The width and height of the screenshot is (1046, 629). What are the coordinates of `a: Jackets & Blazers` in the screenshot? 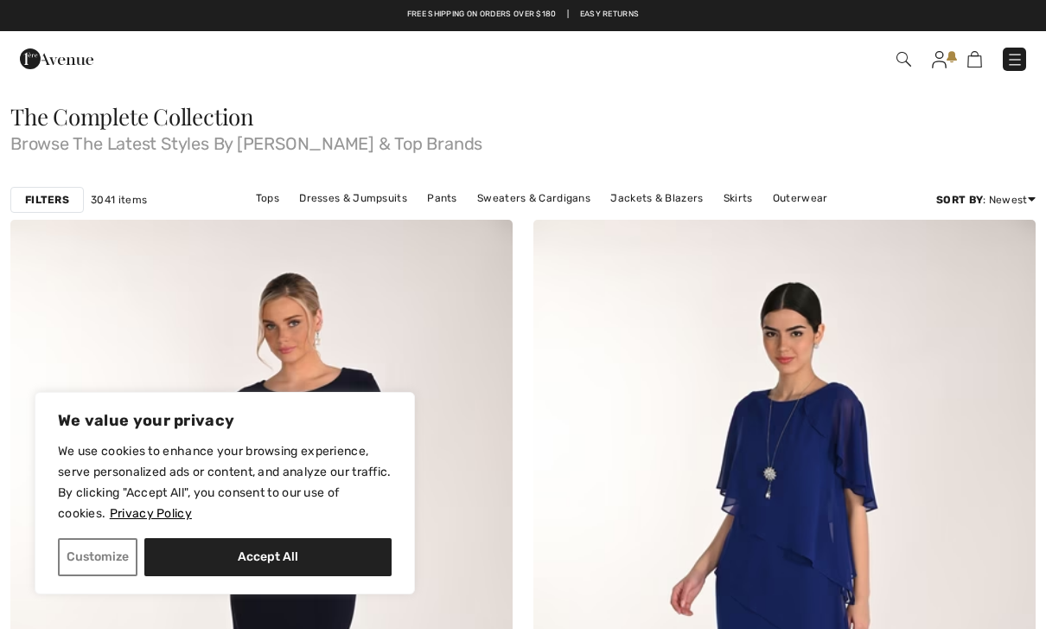 It's located at (656, 198).